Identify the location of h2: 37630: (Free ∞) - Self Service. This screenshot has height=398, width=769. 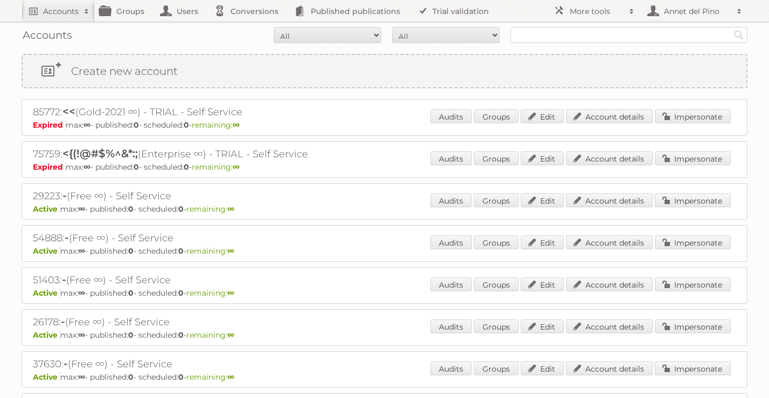
(221, 364).